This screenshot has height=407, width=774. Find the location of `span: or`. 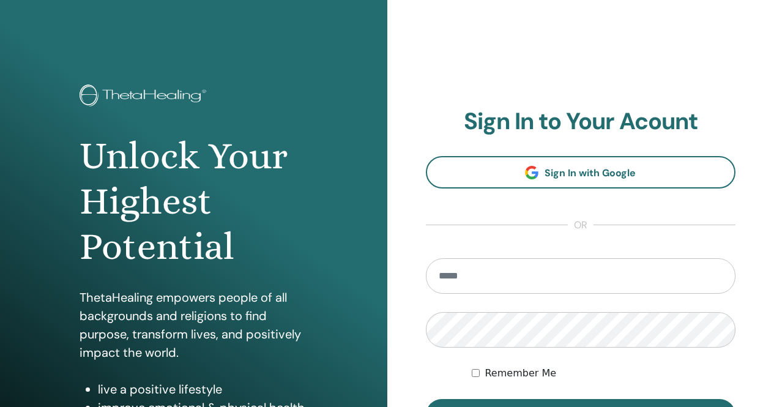

span: or is located at coordinates (581, 225).